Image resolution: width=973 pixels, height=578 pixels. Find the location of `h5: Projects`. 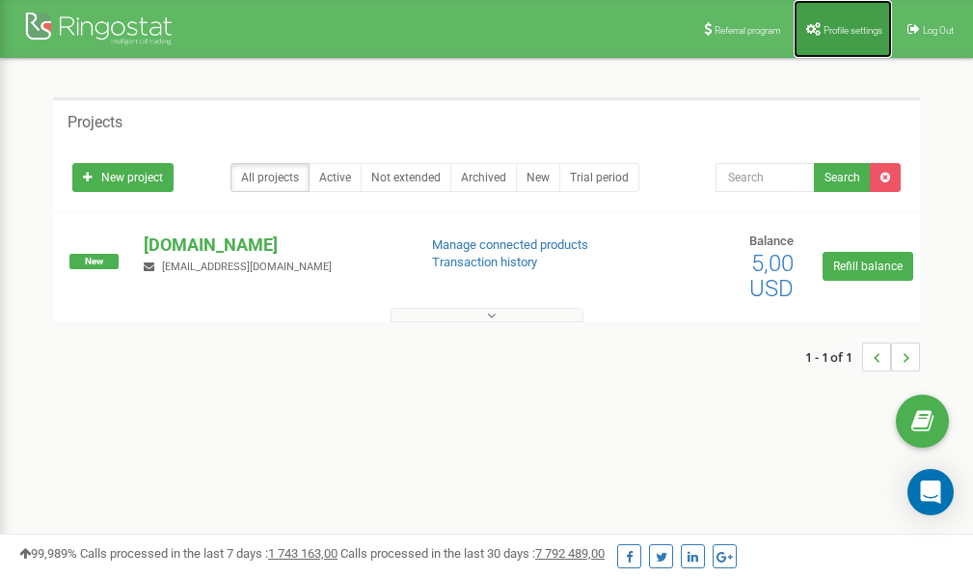

h5: Projects is located at coordinates (95, 122).